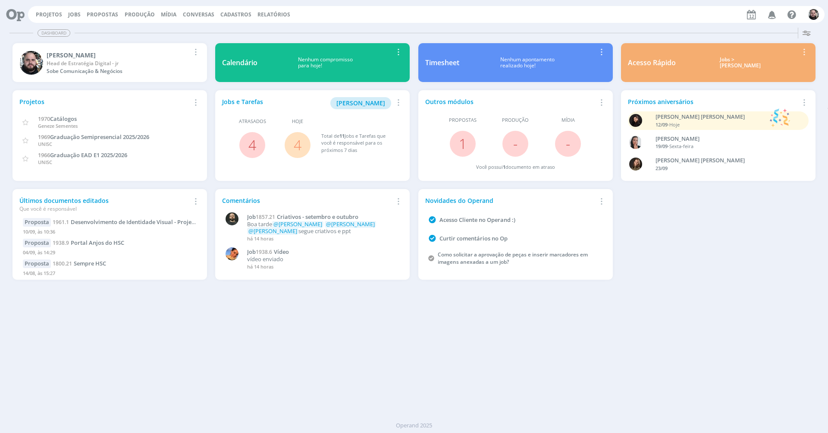  What do you see at coordinates (110, 253) in the screenshot?
I see `div: 04/09, às 14:29` at bounding box center [110, 253].